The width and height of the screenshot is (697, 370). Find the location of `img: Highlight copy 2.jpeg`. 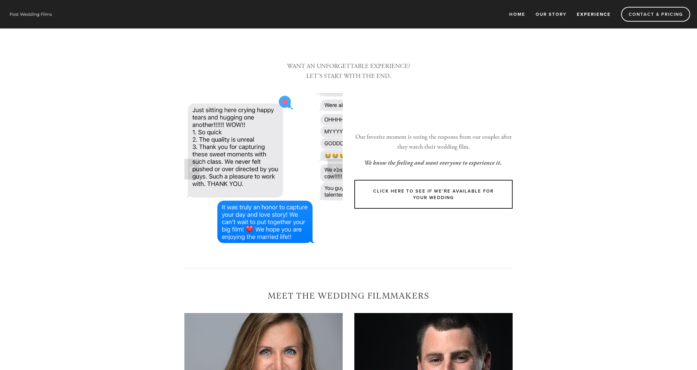

img: Highlight copy 2.jpeg is located at coordinates (375, 169).